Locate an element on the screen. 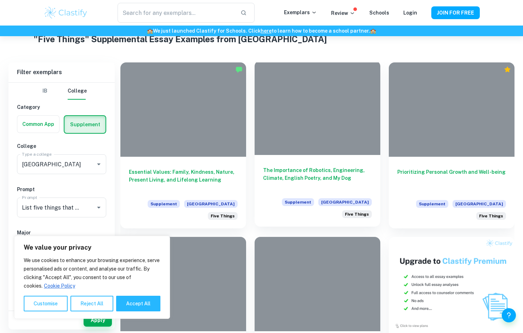 The image size is (523, 333). input: Search for any exemplars... is located at coordinates (176, 13).